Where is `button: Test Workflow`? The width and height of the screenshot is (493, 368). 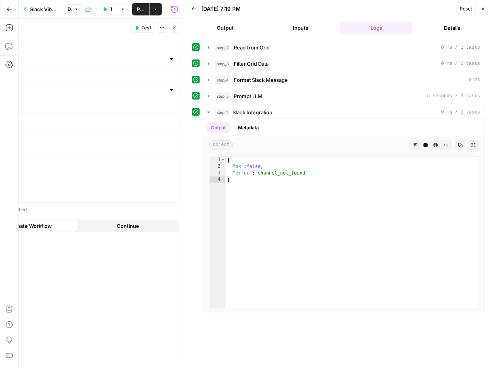
button: Test Workflow is located at coordinates (107, 9).